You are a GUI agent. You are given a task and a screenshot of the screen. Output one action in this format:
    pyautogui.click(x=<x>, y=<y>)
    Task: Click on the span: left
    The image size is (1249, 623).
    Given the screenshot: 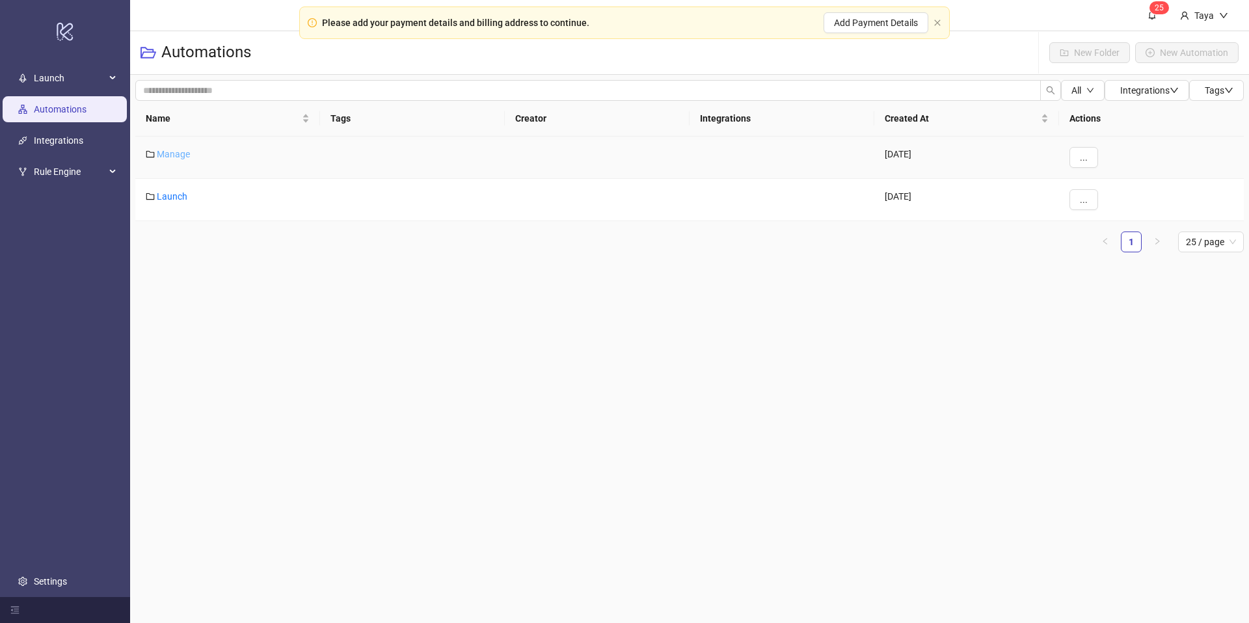 What is the action you would take?
    pyautogui.click(x=1105, y=241)
    